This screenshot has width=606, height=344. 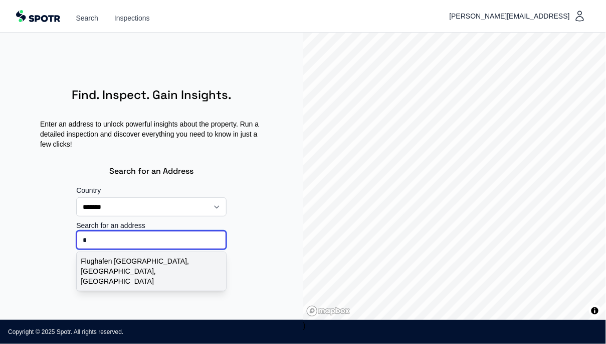 What do you see at coordinates (87, 18) in the screenshot?
I see `a: Search` at bounding box center [87, 18].